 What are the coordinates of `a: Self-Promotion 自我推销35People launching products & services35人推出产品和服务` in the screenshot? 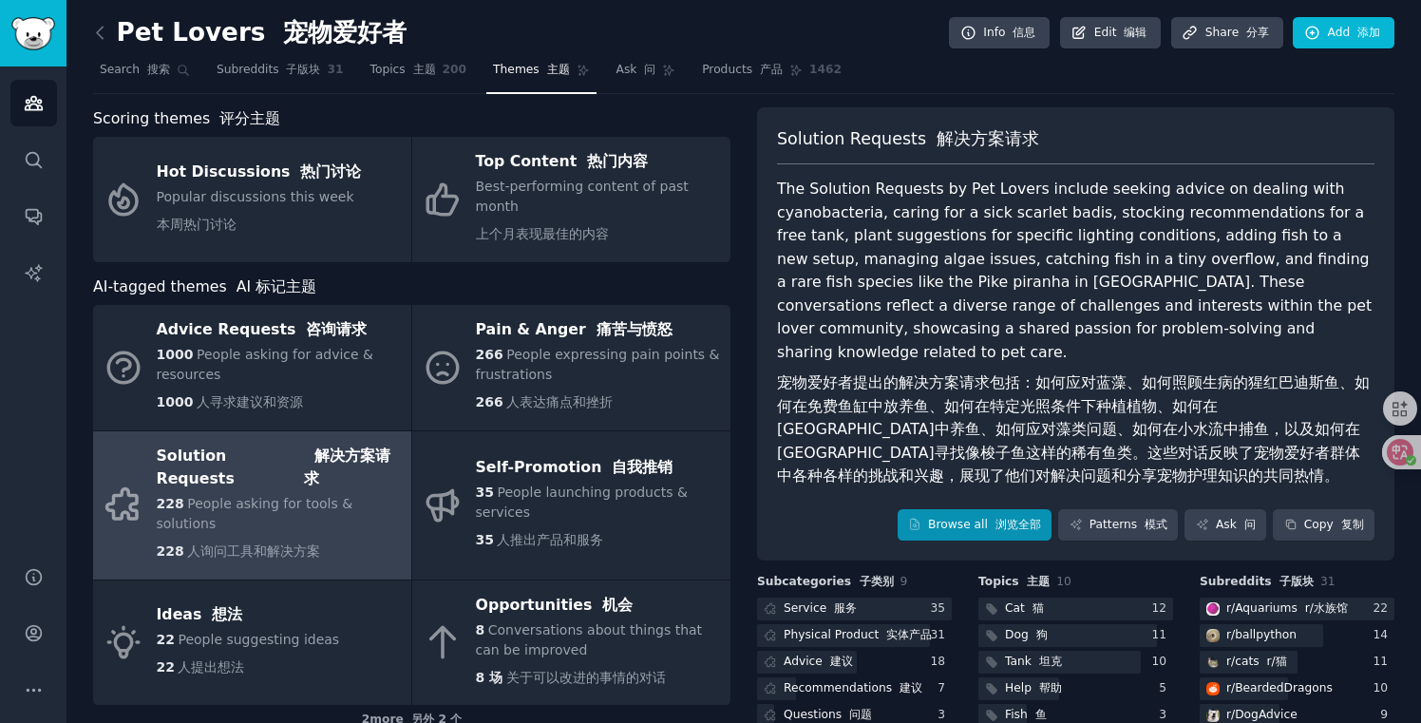 It's located at (571, 505).